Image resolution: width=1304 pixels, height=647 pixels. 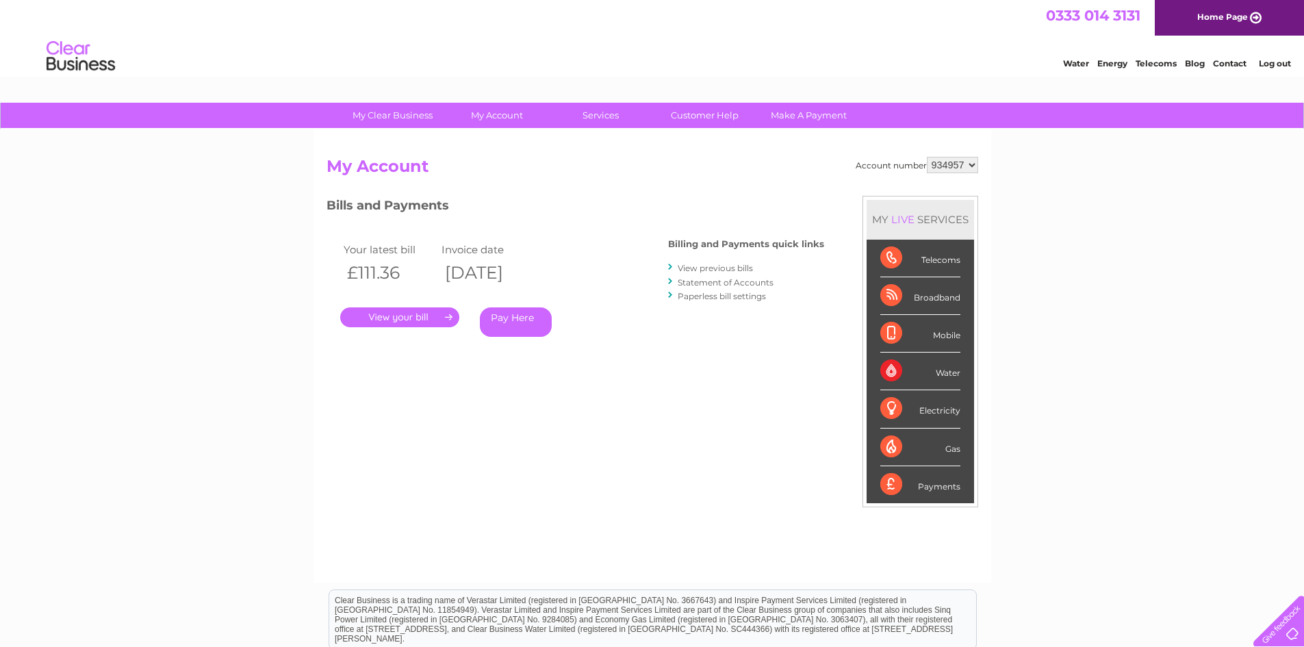 What do you see at coordinates (920, 409) in the screenshot?
I see `div: Electricity` at bounding box center [920, 409].